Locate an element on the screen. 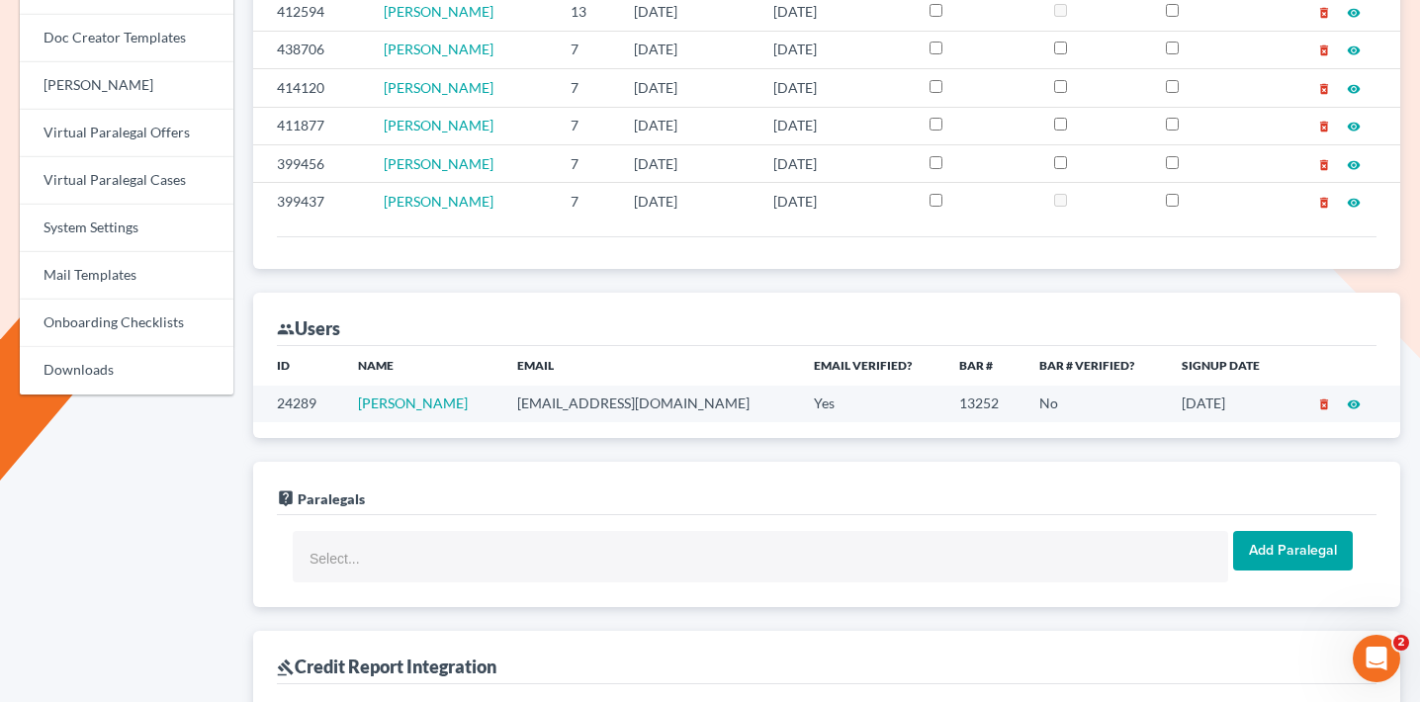 This screenshot has height=702, width=1420. td: Yes is located at coordinates (870, 403).